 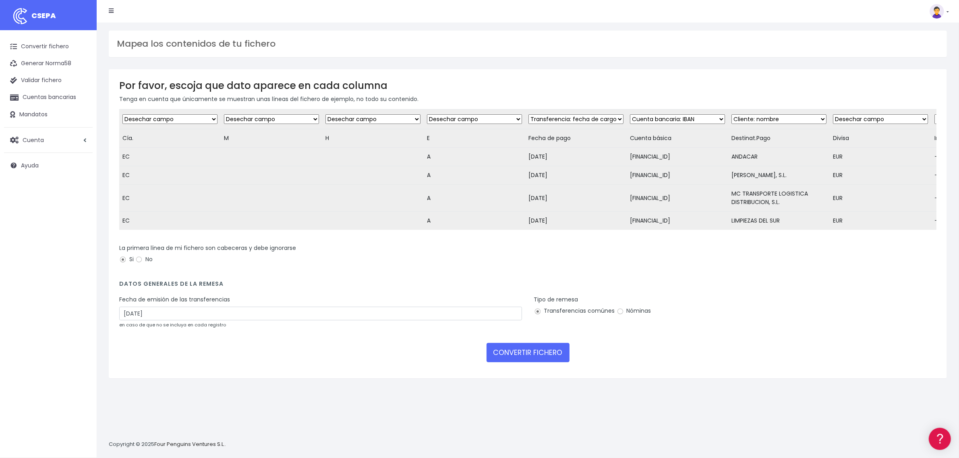 I want to click on td: MC TRANSPORTE LOGISTICA DISTRIBUCION, S.L., so click(x=779, y=198).